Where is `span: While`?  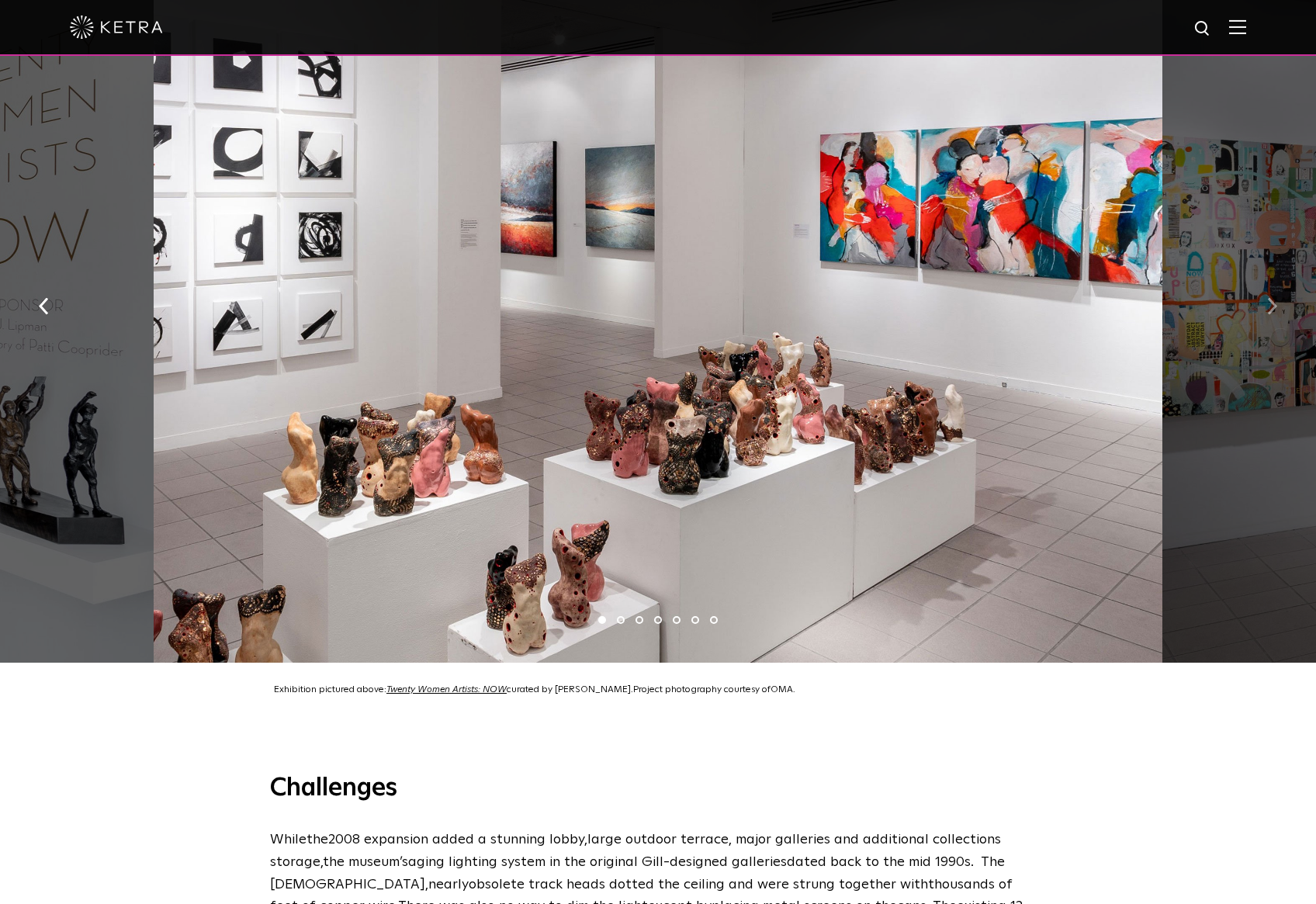 span: While is located at coordinates (288, 839).